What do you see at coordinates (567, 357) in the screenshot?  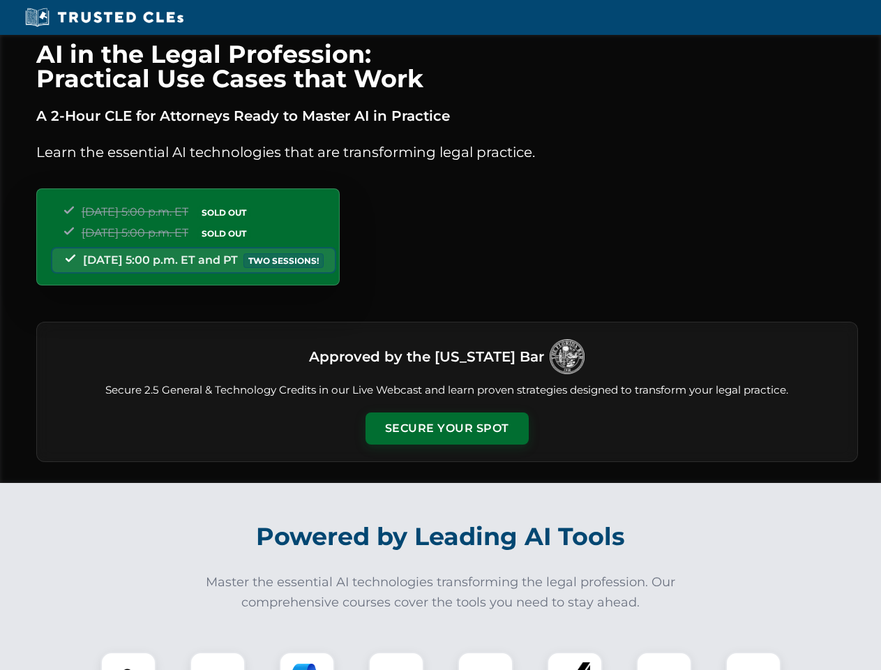 I see `img: Logo` at bounding box center [567, 357].